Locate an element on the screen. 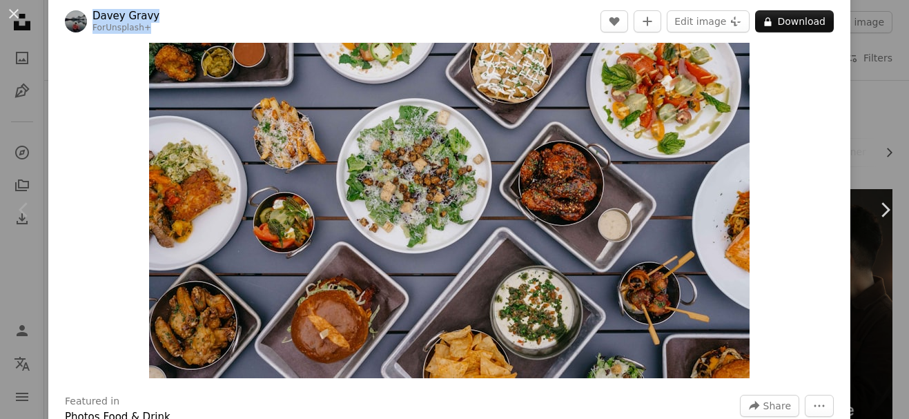 Image resolution: width=909 pixels, height=419 pixels. a: Next is located at coordinates (885, 210).